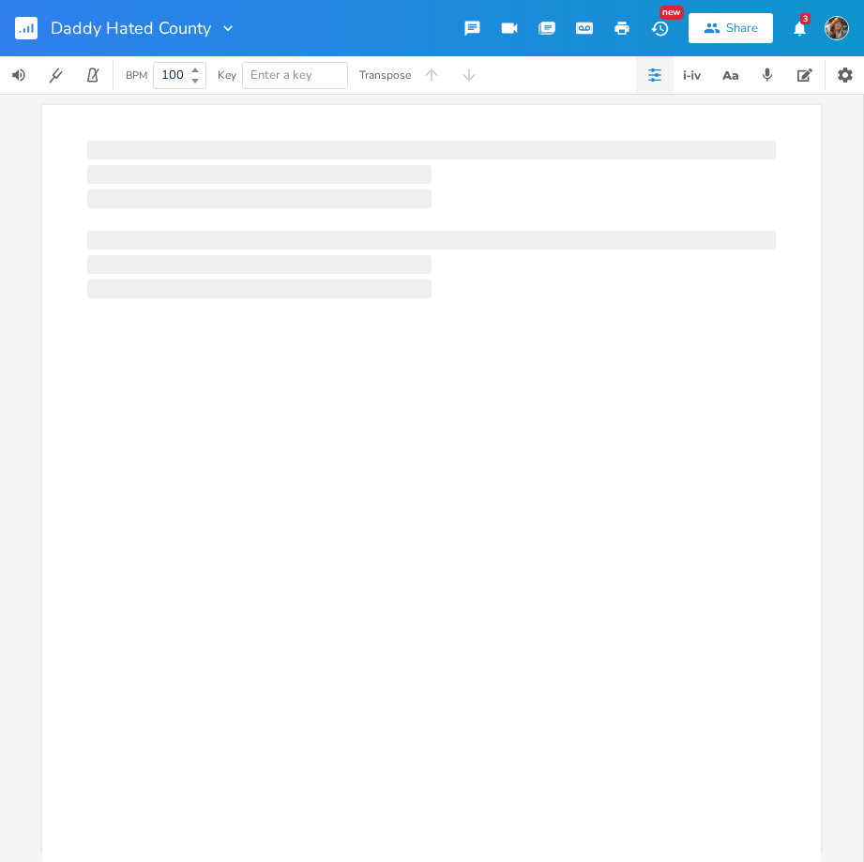 Image resolution: width=864 pixels, height=862 pixels. Describe the element at coordinates (227, 75) in the screenshot. I see `div: Key` at that location.